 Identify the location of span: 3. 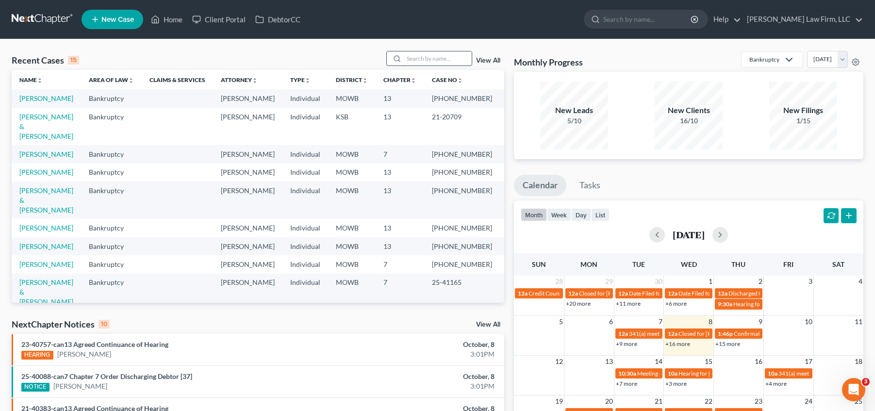
(811, 282).